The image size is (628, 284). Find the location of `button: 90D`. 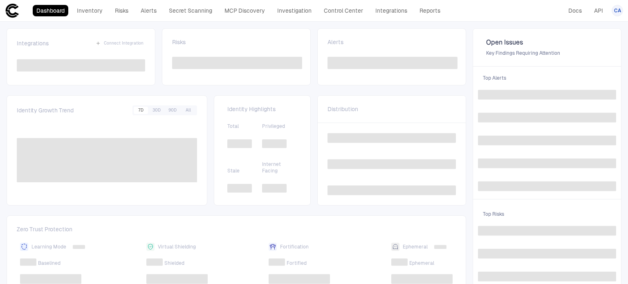

button: 90D is located at coordinates (173, 110).